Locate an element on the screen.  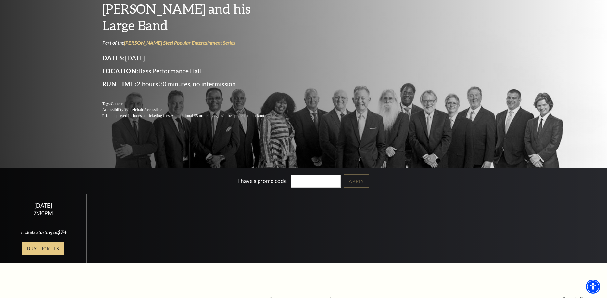
p: Tags: is located at coordinates (192, 104).